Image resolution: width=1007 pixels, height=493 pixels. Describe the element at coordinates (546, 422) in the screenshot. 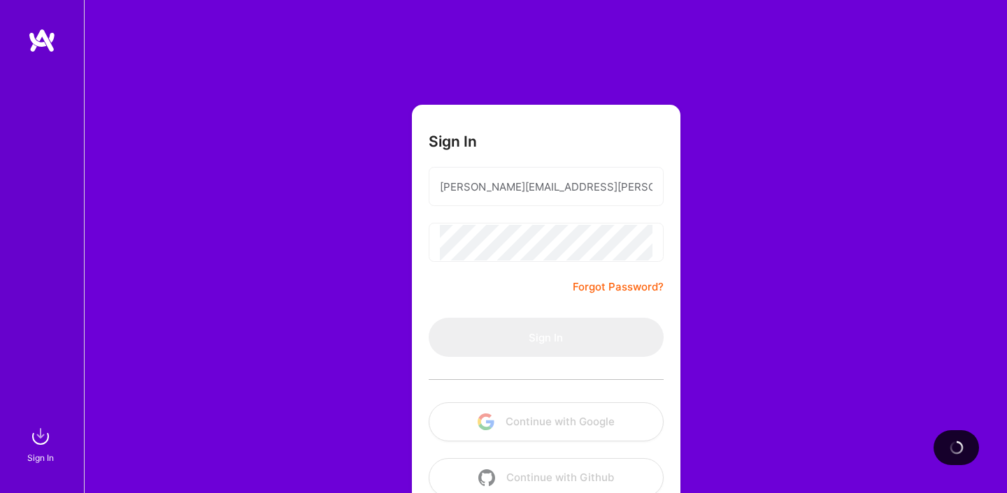

I see `button: Continue with Google` at that location.